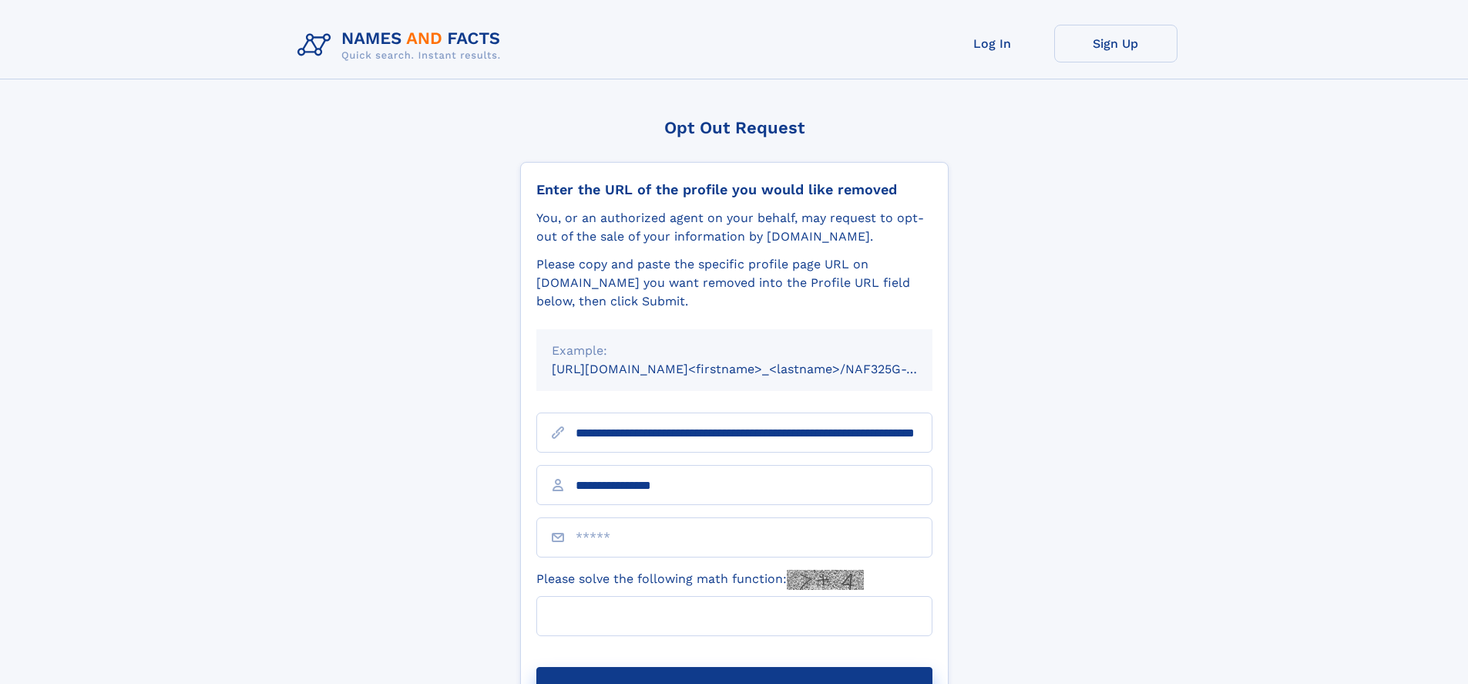 Image resolution: width=1468 pixels, height=684 pixels. What do you see at coordinates (402, 45) in the screenshot?
I see `img: Logo Names and Facts` at bounding box center [402, 45].